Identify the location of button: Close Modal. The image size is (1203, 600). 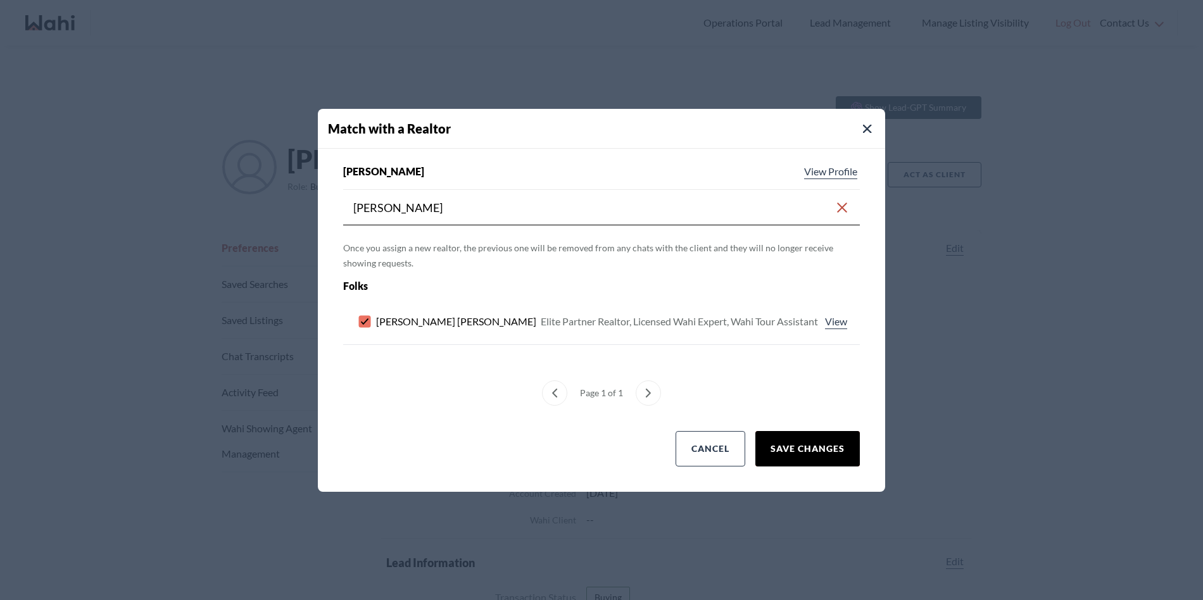
(867, 129).